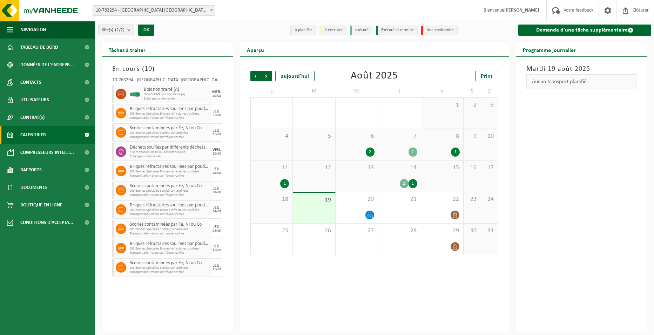 The image size is (654, 335). Describe the element at coordinates (442, 105) in the screenshot. I see `span: 1` at that location.